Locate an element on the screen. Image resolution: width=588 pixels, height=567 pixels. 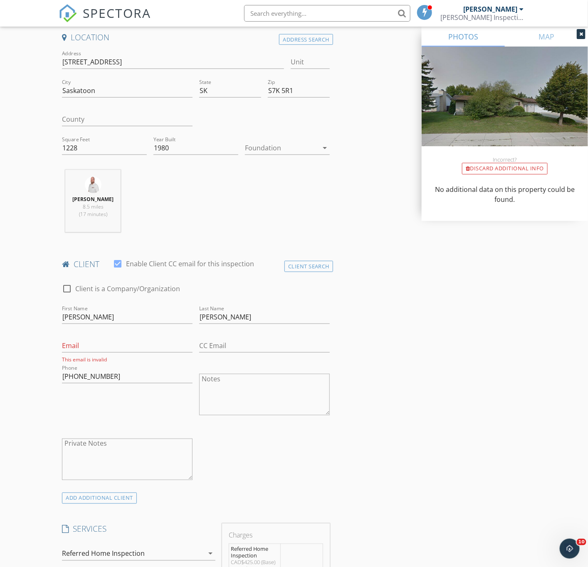
p: No additional data on this property could be found. is located at coordinates (505, 195).